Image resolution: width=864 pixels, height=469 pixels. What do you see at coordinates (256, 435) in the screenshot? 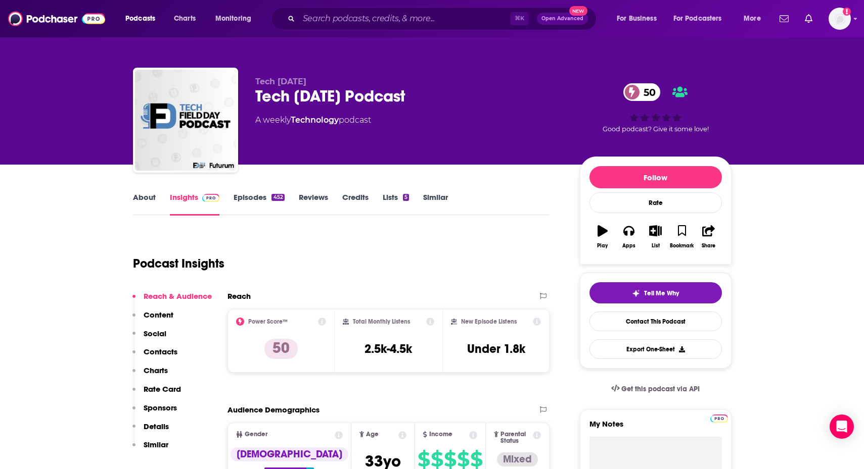
I see `span: Gender` at bounding box center [256, 435].